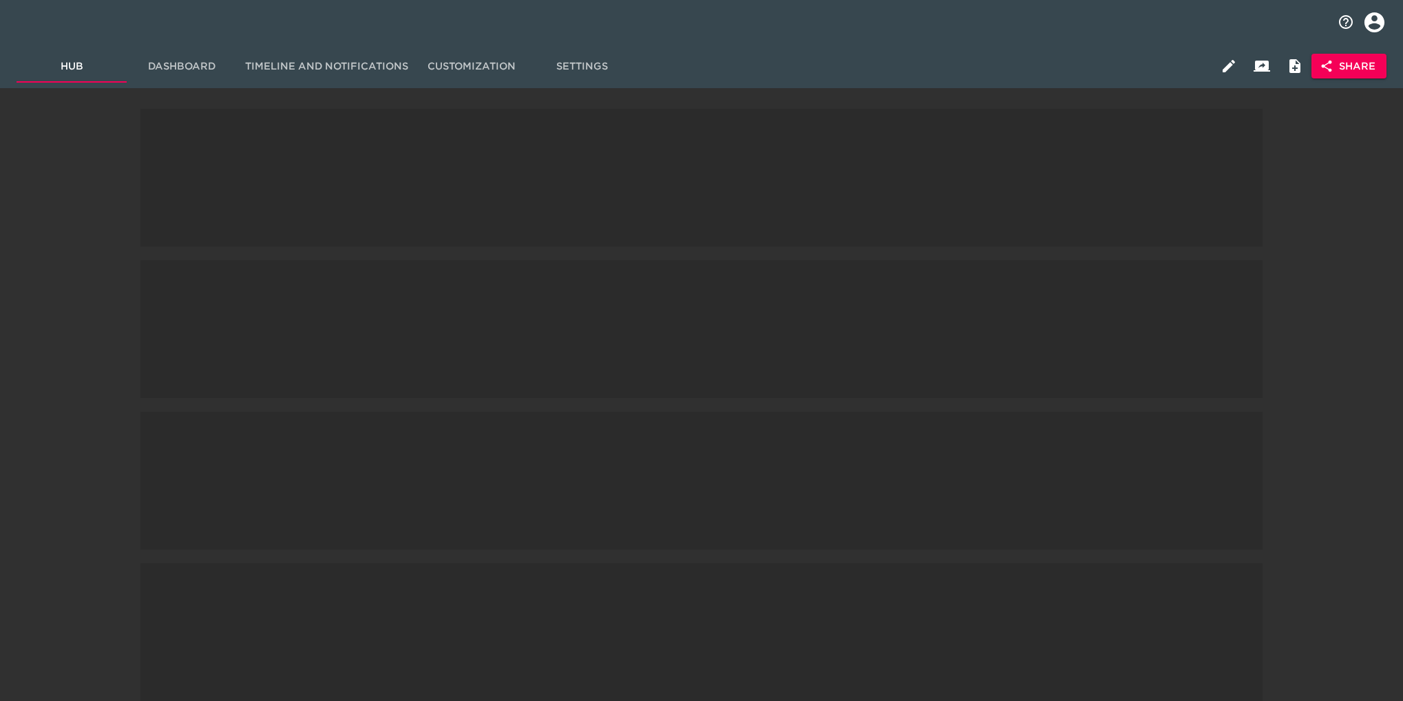 This screenshot has height=701, width=1403. What do you see at coordinates (472, 66) in the screenshot?
I see `span: Customization` at bounding box center [472, 66].